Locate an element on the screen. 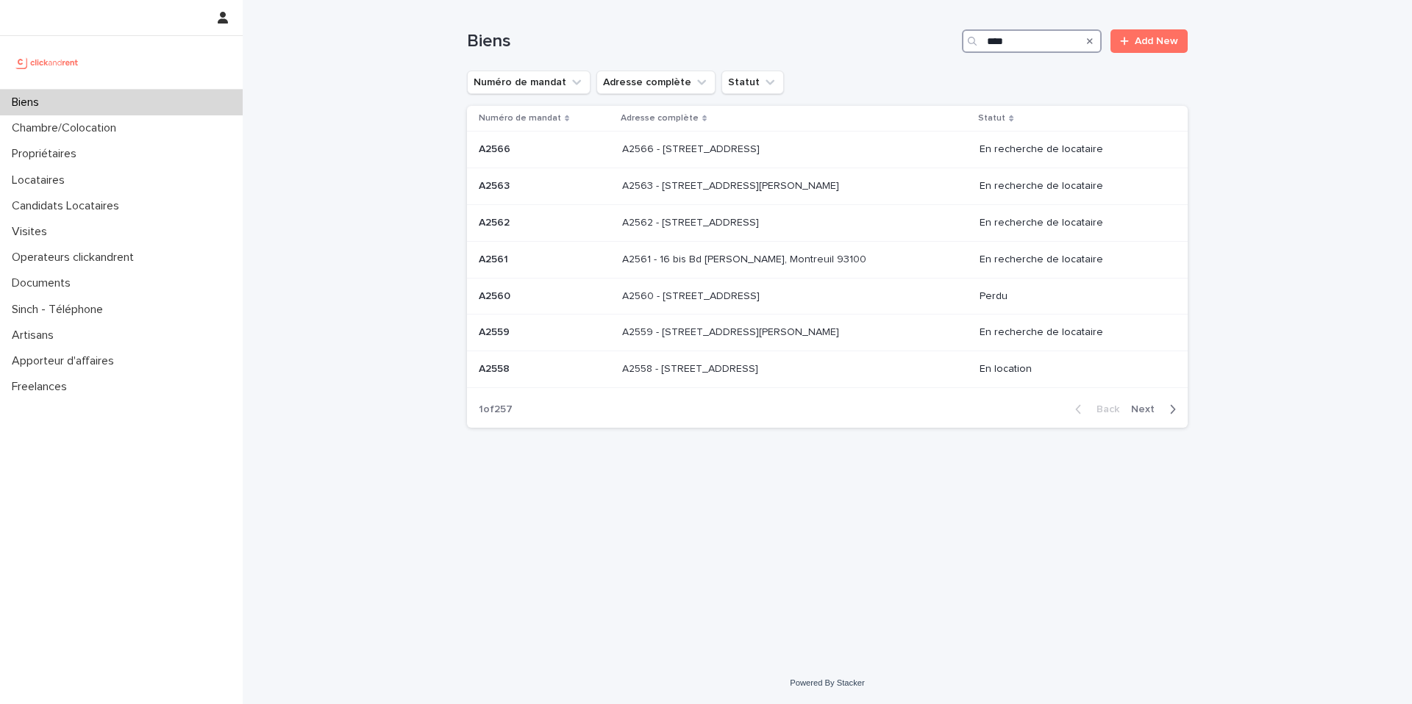  p: Visites is located at coordinates (32, 232).